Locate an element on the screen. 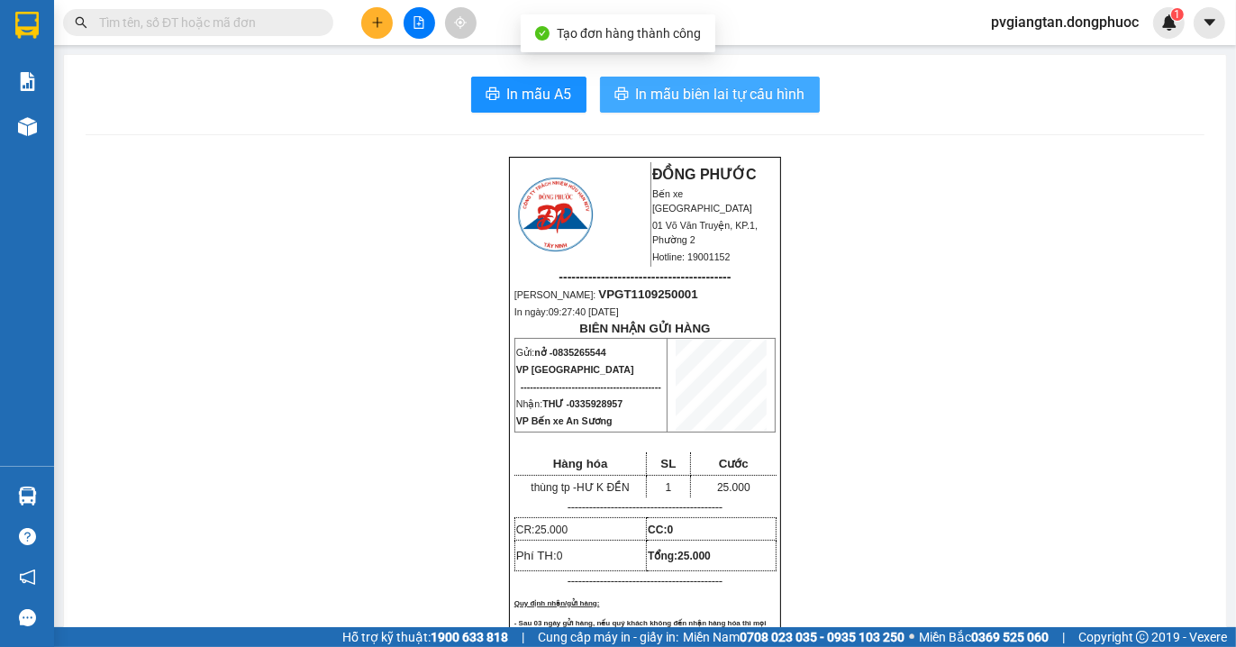  span: aim is located at coordinates (460, 23).